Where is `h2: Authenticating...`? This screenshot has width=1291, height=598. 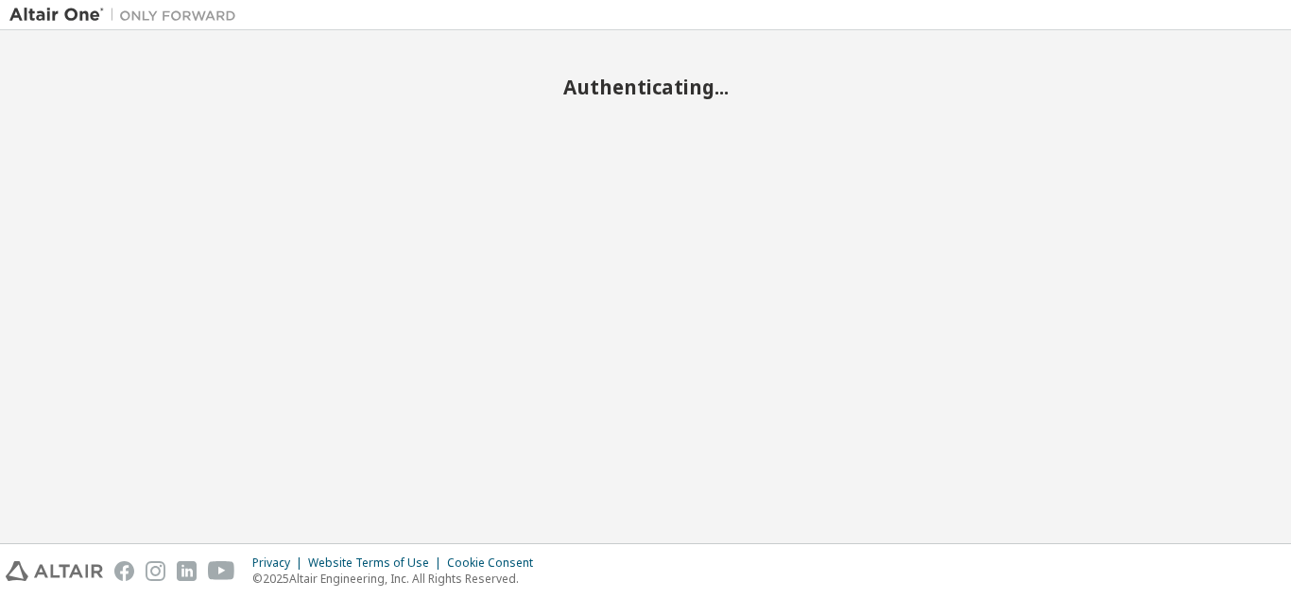
h2: Authenticating... is located at coordinates (646, 87).